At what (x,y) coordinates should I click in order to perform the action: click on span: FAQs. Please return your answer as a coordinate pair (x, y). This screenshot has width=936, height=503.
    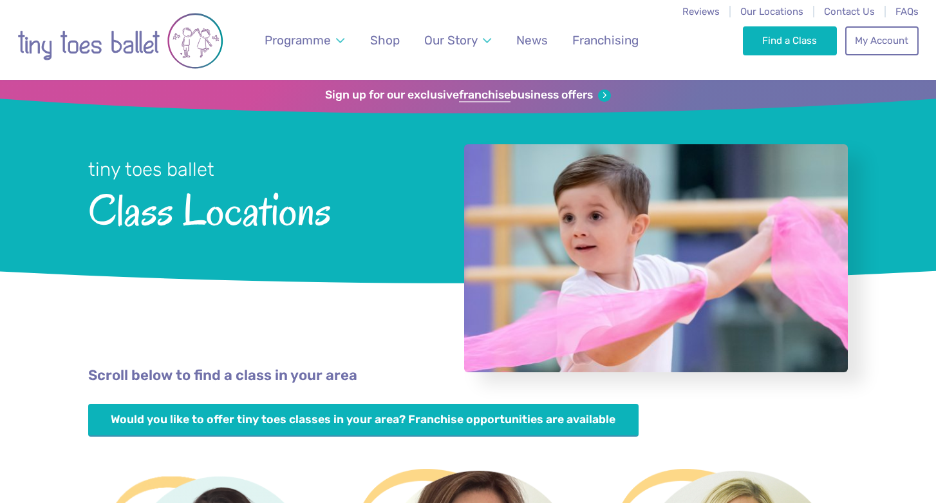
    Looking at the image, I should click on (907, 12).